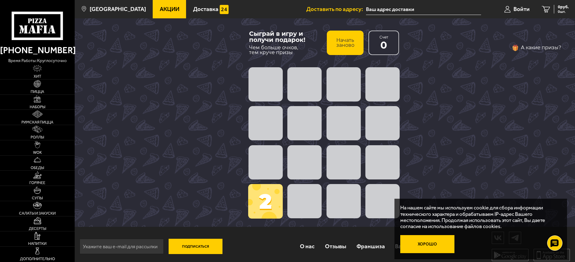 The width and height of the screenshot is (575, 262). Describe the element at coordinates (521, 9) in the screenshot. I see `span: Войти` at that location.